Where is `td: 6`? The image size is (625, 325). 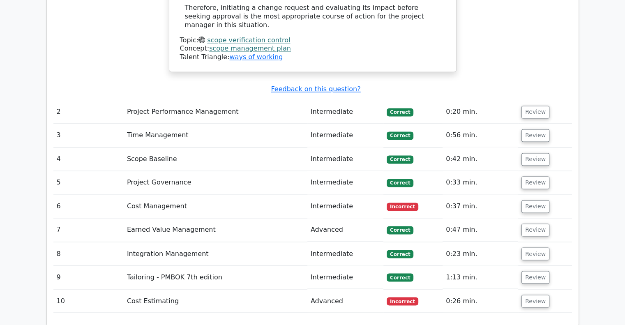 td: 6 is located at coordinates (88, 206).